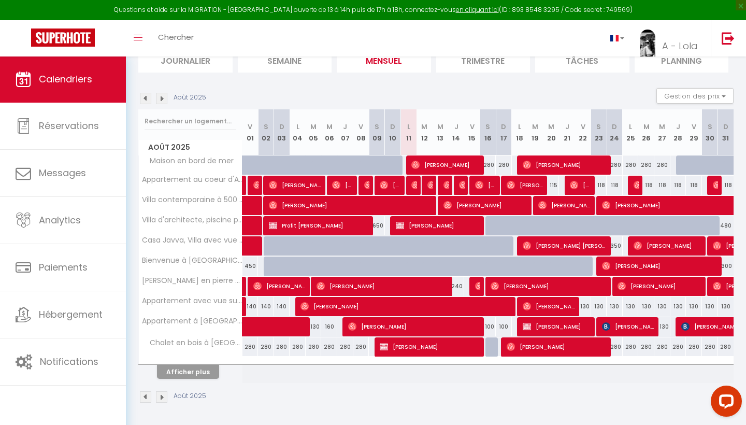 The image size is (746, 425). What do you see at coordinates (70, 314) in the screenshot?
I see `span: Hébergement` at bounding box center [70, 314].